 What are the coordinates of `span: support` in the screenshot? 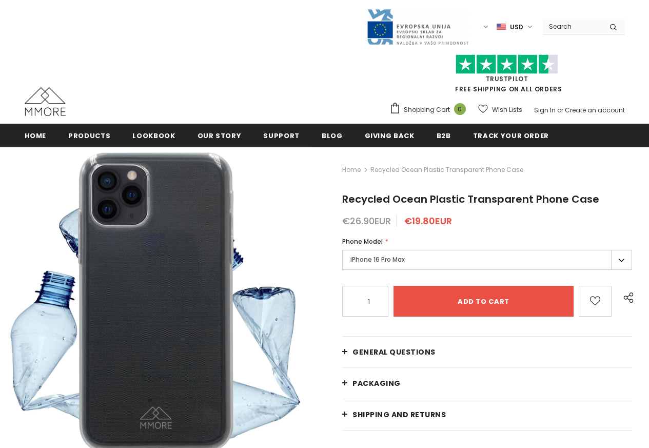 It's located at (281, 135).